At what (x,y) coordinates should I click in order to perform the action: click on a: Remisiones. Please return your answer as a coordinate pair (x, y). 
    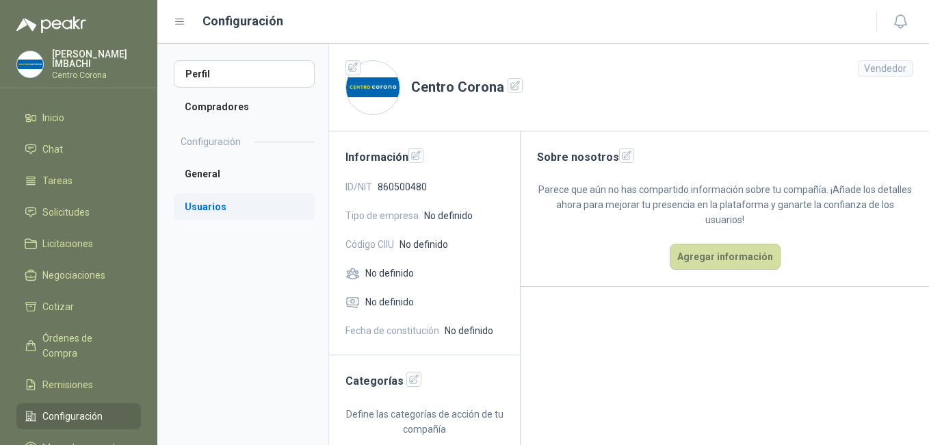
    Looking at the image, I should click on (79, 384).